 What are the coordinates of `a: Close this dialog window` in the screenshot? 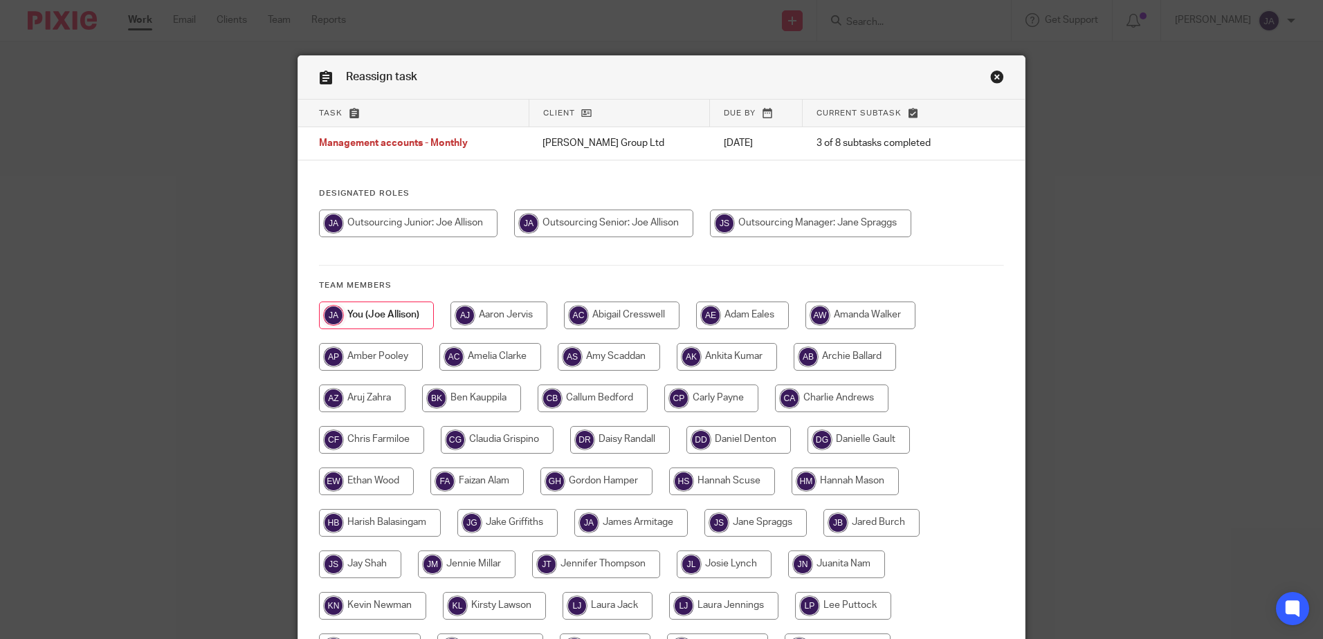 It's located at (997, 79).